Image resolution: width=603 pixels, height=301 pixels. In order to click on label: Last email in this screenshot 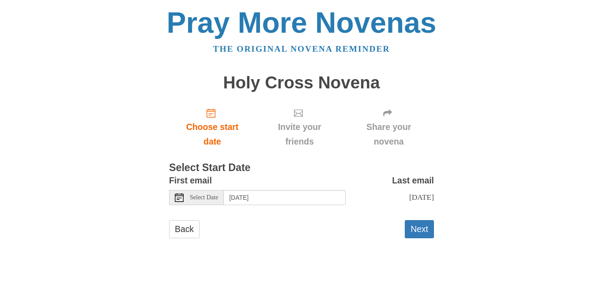, I will do `click(413, 180)`.